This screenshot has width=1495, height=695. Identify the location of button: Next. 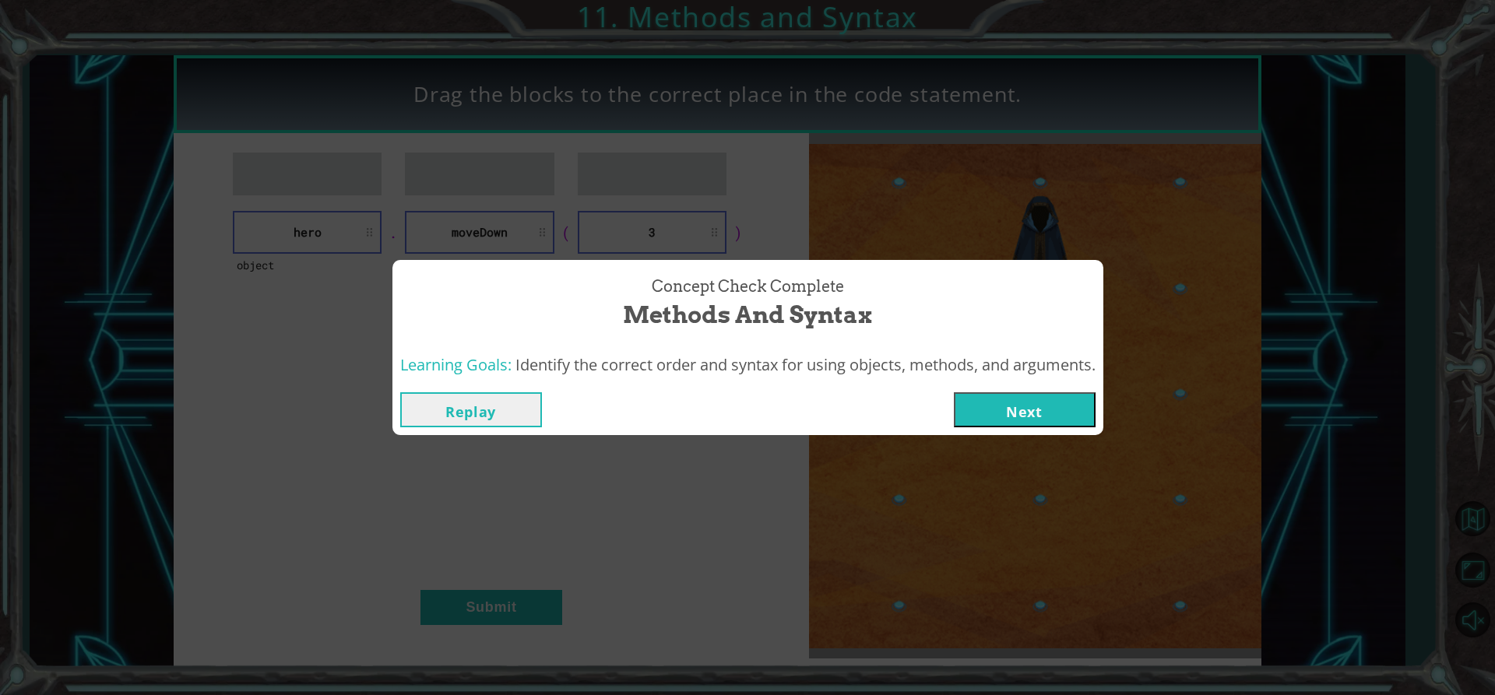
(1025, 410).